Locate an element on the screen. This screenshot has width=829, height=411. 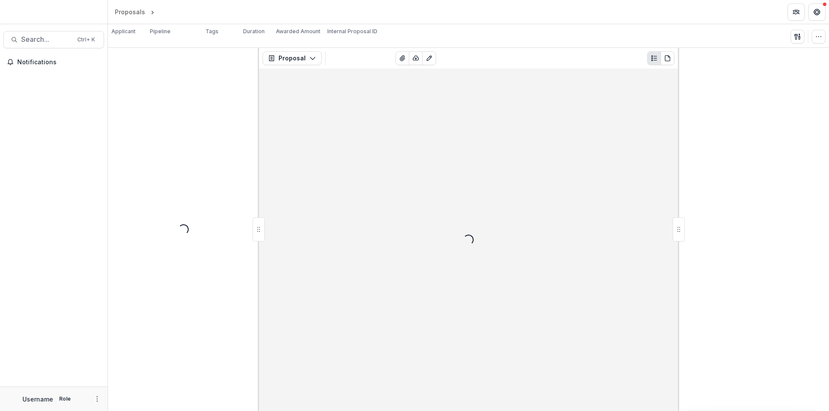
p: Internal Proposal ID is located at coordinates (352, 32).